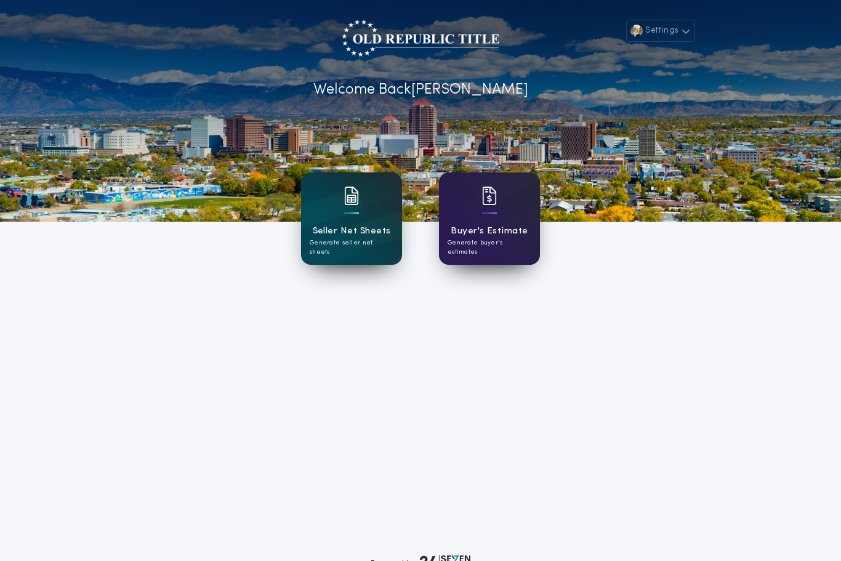  I want to click on img: user avatar, so click(637, 31).